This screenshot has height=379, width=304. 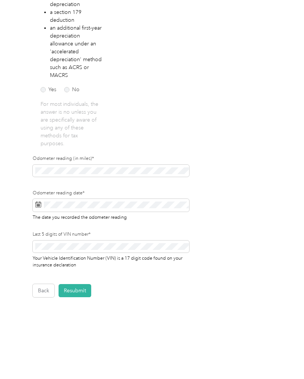 I want to click on label: No, so click(x=72, y=90).